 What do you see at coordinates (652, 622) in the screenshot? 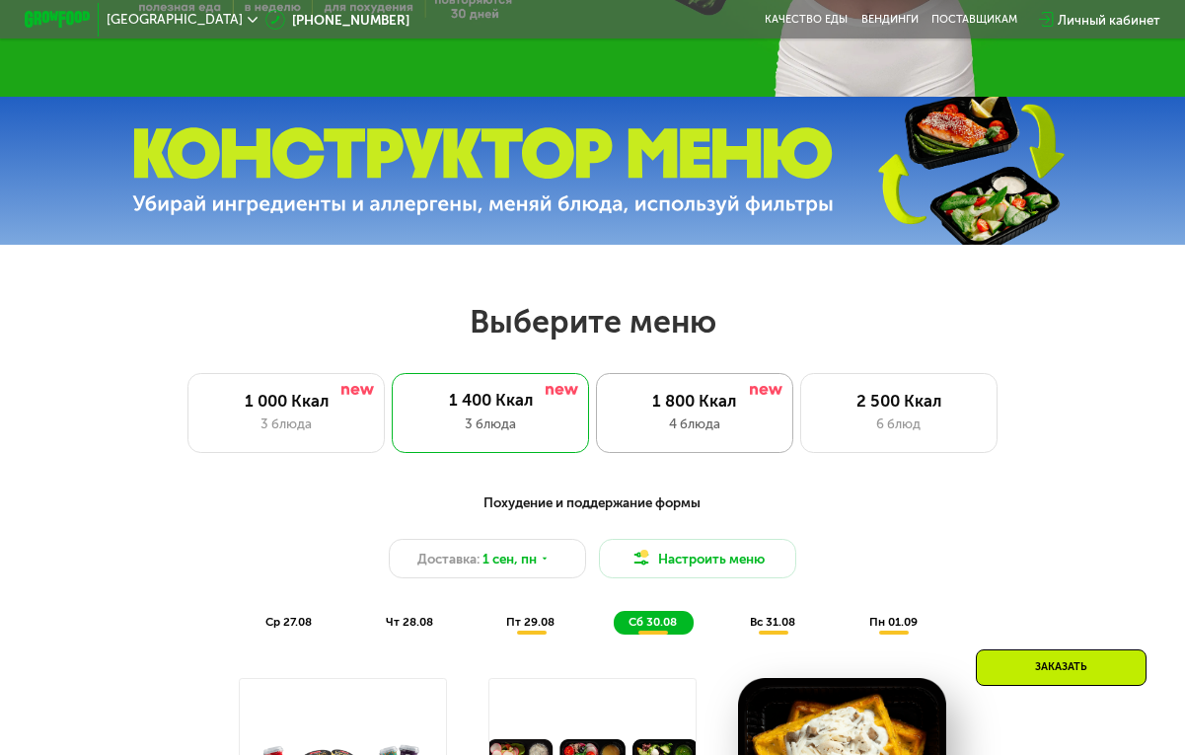
I see `span: сб 30.08` at bounding box center [652, 622].